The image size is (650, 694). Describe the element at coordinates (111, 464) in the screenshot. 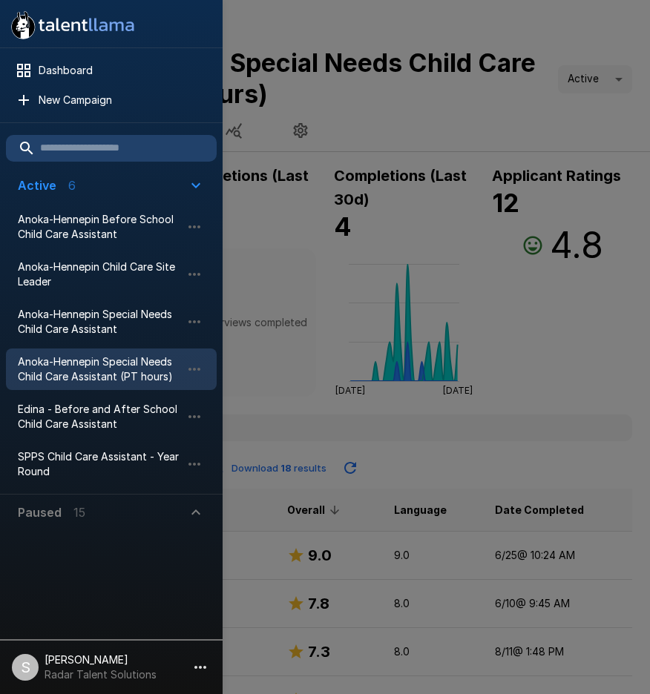

I see `div: SPPS Child Care Assistant - Year Round` at that location.